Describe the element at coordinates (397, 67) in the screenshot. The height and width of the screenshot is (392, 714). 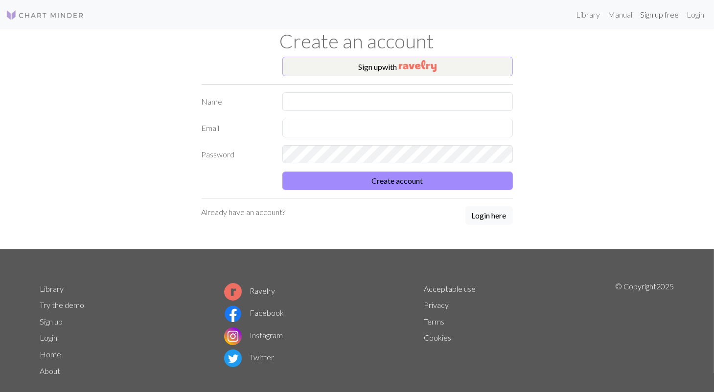
I see `button: Sign upwith` at that location.